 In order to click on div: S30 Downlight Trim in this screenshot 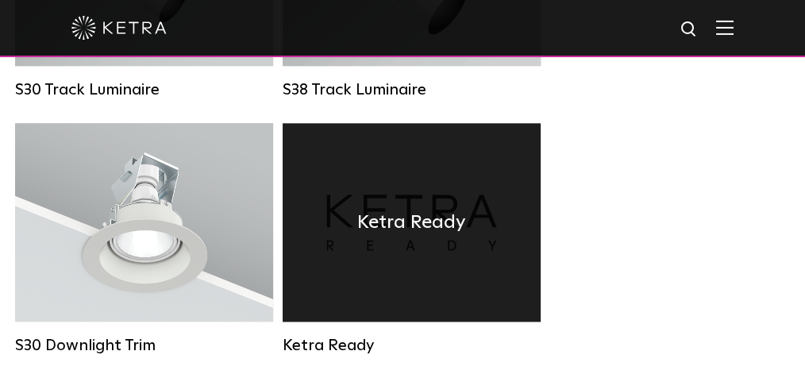, I will do `click(144, 345)`.